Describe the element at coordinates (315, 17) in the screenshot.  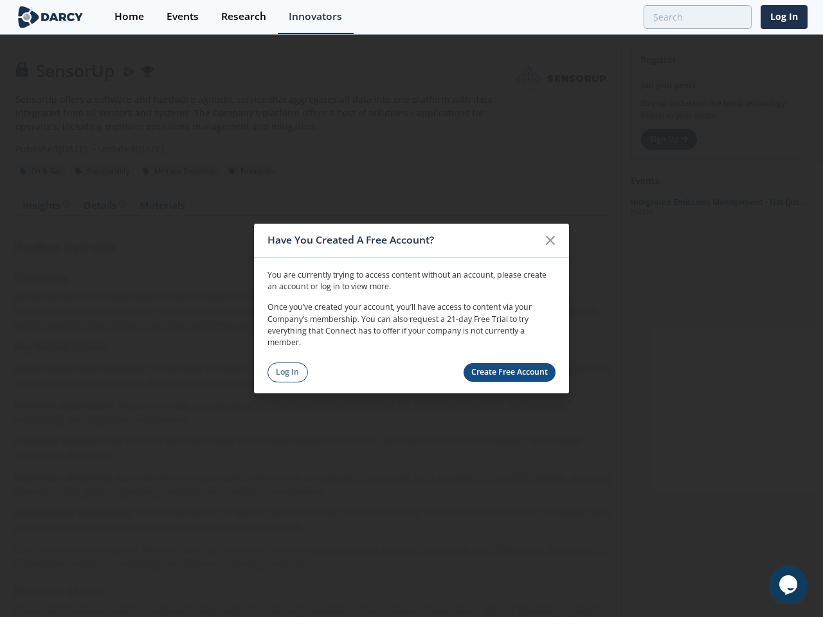
I see `div: Innovators` at that location.